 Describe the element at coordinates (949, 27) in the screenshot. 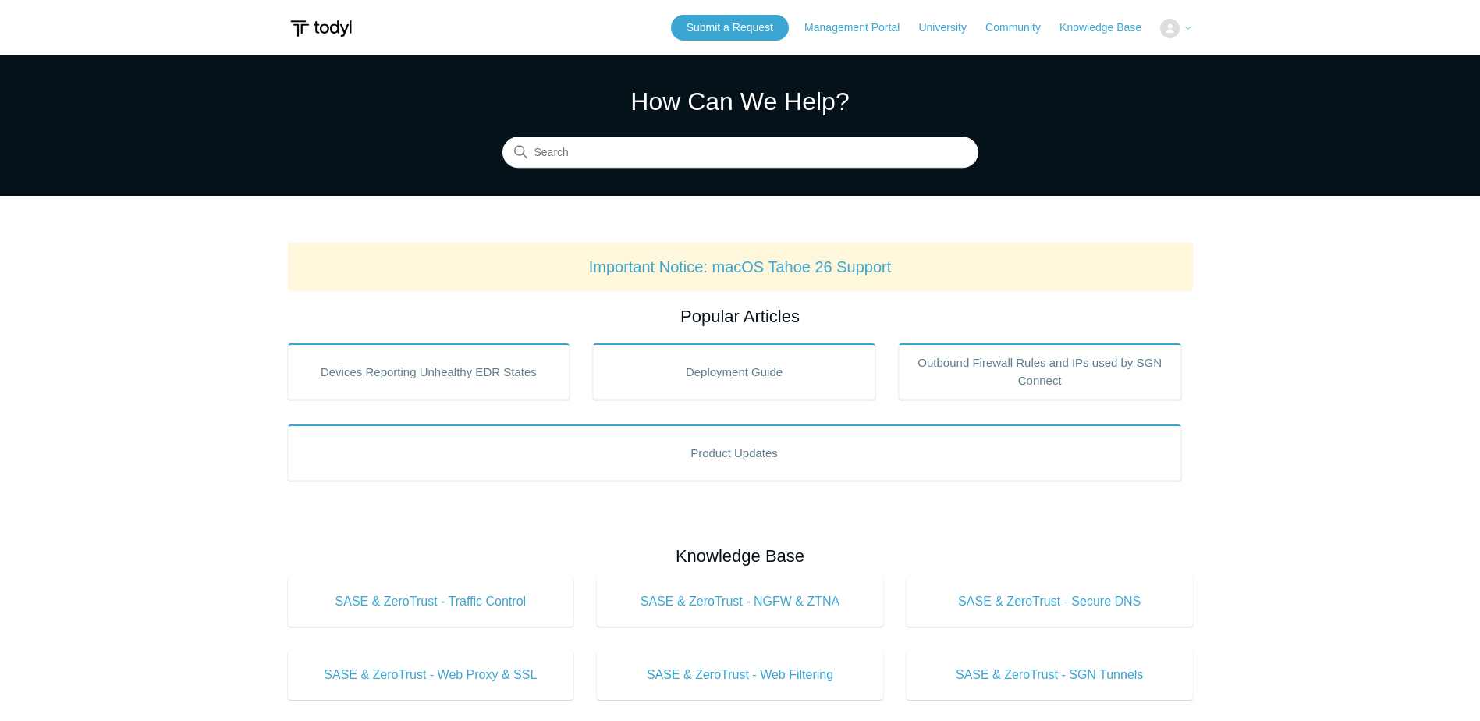

I see `a: University` at that location.